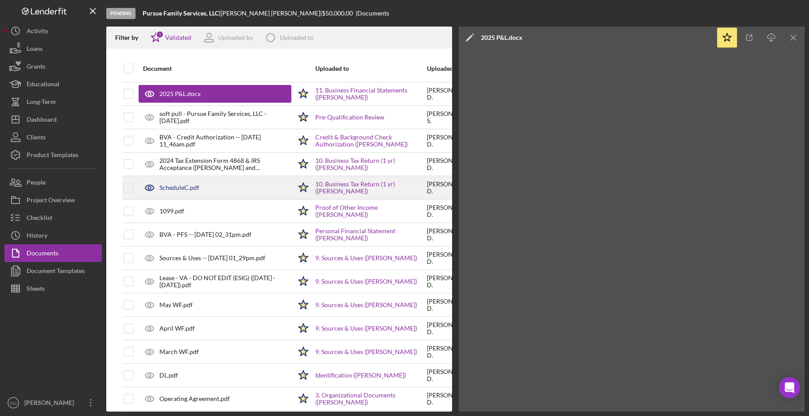  I want to click on button: Long-Term, so click(53, 102).